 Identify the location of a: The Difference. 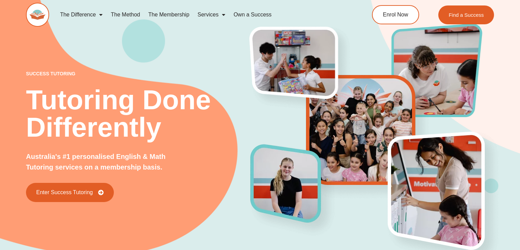
(81, 15).